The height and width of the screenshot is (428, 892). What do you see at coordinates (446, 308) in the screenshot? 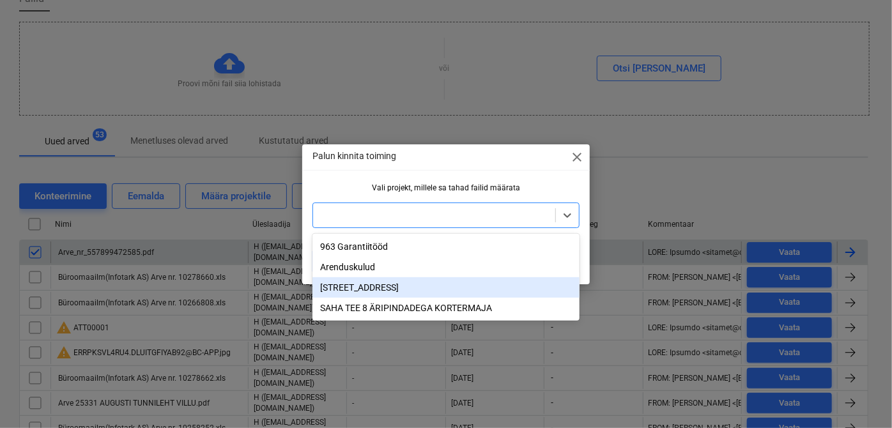
I see `div: SAHA TEE 8 ÄRIPINDADEGA KORTERMAJA` at bounding box center [446, 308].